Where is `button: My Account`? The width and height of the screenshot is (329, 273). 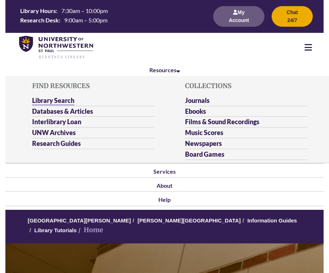
button: My Account is located at coordinates (239, 16).